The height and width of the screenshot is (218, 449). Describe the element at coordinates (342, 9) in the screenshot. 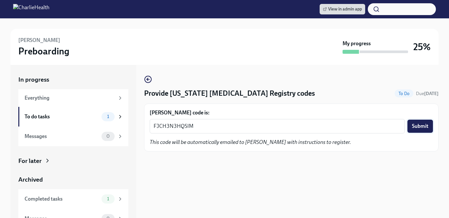

I see `a: View in admin app` at that location.